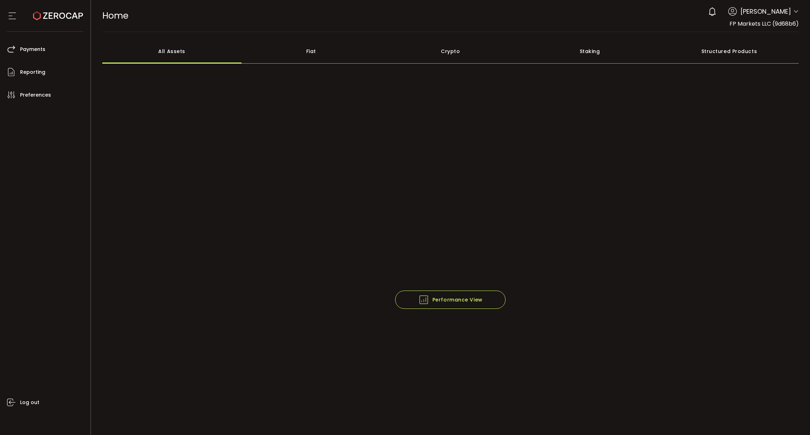  I want to click on span: Log out, so click(30, 403).